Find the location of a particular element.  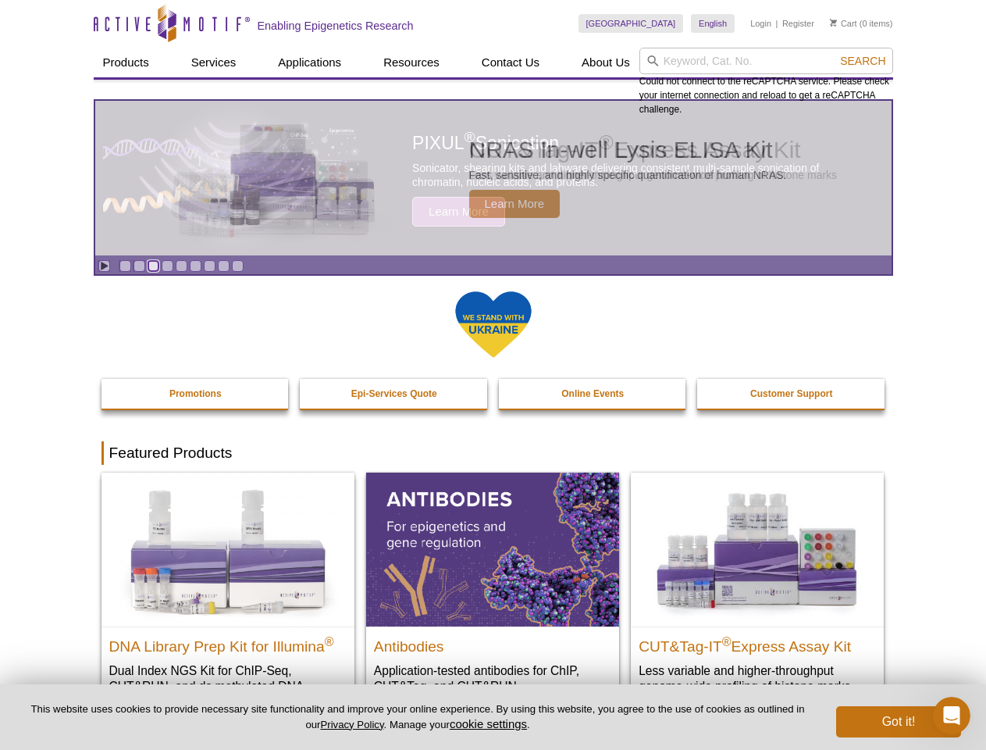

button: cookie settings is located at coordinates (488, 723).